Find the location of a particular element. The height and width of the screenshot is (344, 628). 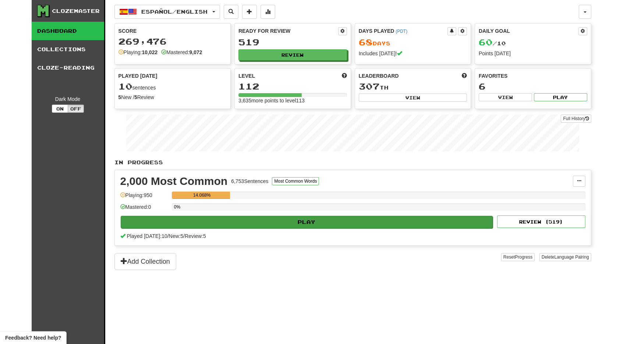

div: Favorites is located at coordinates (533, 76).